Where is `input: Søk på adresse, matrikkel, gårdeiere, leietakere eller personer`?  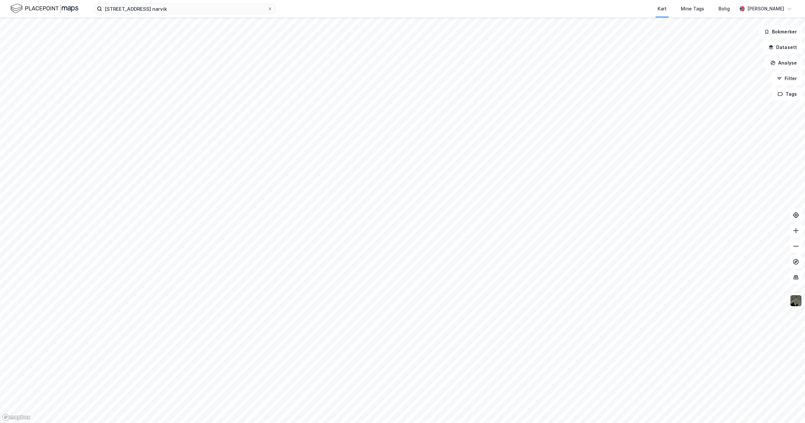
input: Søk på adresse, matrikkel, gårdeiere, leietakere eller personer is located at coordinates (185, 9).